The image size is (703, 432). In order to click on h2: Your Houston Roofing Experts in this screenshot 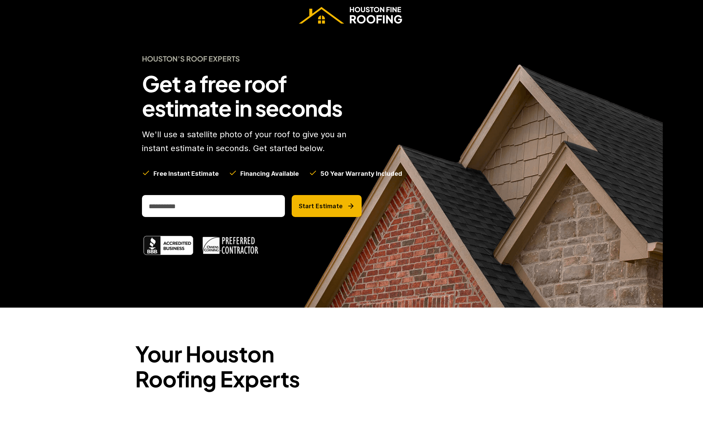, I will do `click(235, 366)`.